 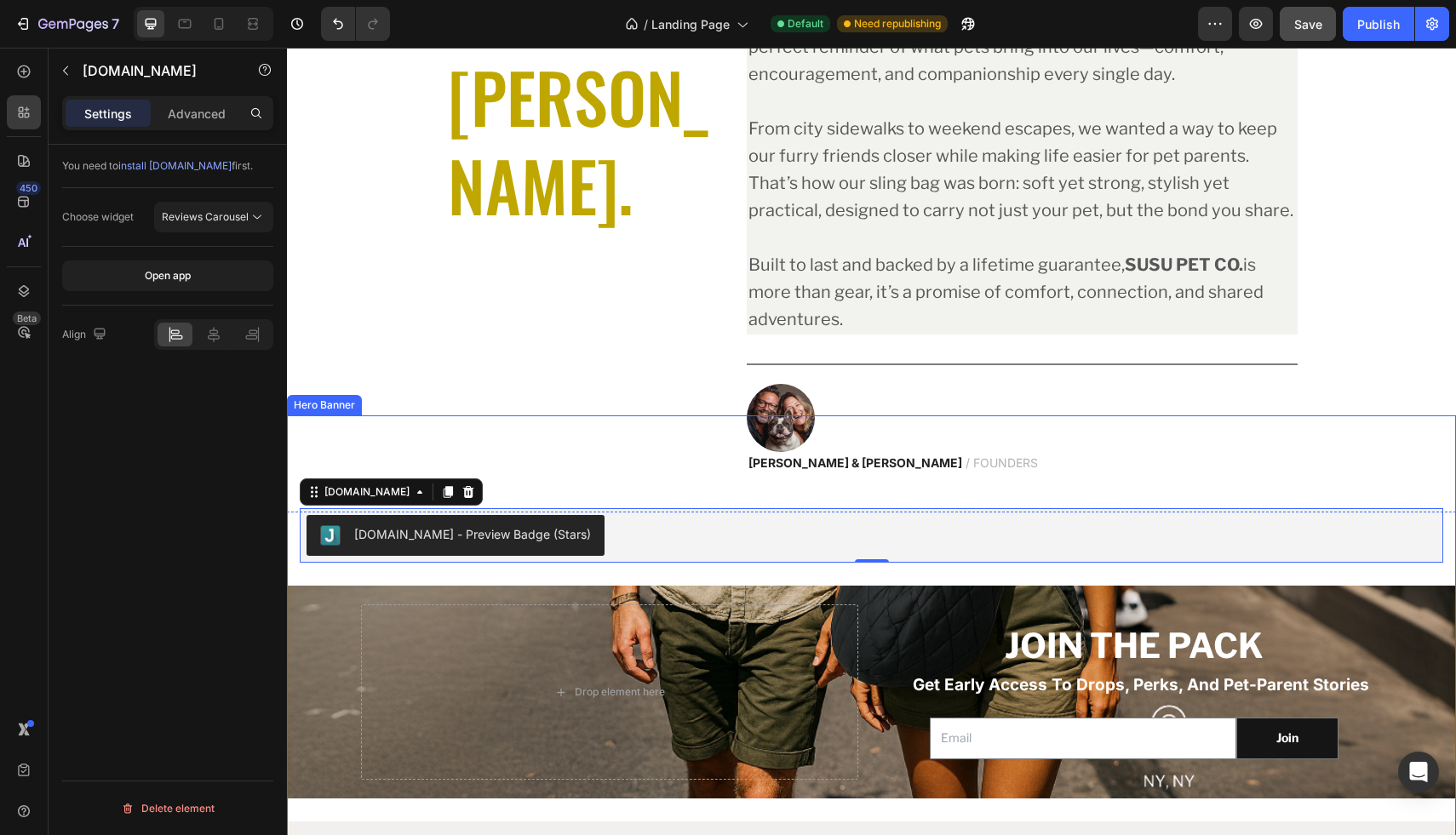 I want to click on span: Default, so click(x=805, y=24).